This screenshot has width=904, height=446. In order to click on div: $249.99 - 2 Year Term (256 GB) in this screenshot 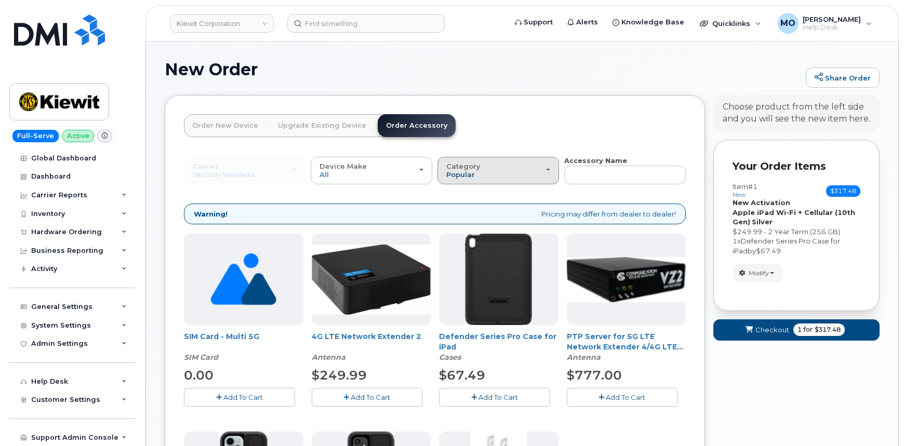, I will do `click(796, 232)`.